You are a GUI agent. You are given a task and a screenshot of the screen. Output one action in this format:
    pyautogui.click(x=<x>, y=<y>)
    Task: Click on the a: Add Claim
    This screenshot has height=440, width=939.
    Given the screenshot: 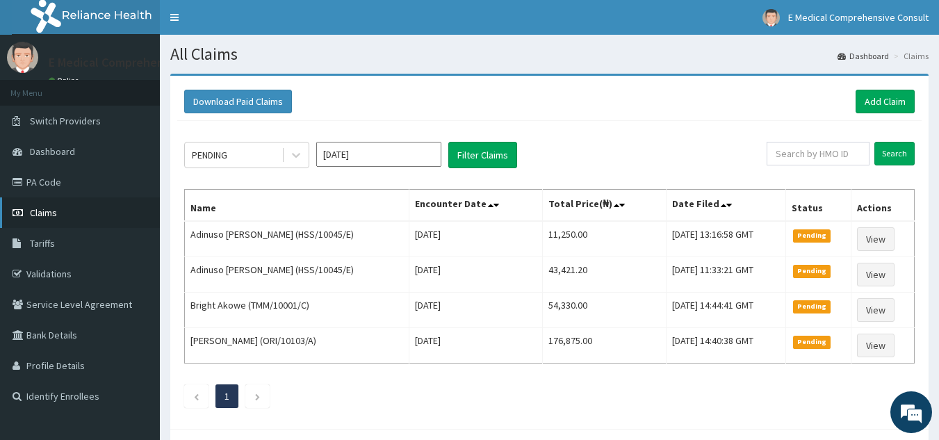 What is the action you would take?
    pyautogui.click(x=885, y=102)
    